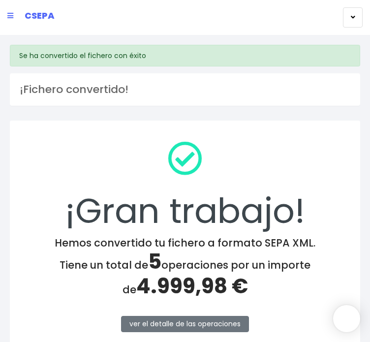  What do you see at coordinates (39, 15) in the screenshot?
I see `span: CSEPA` at bounding box center [39, 15].